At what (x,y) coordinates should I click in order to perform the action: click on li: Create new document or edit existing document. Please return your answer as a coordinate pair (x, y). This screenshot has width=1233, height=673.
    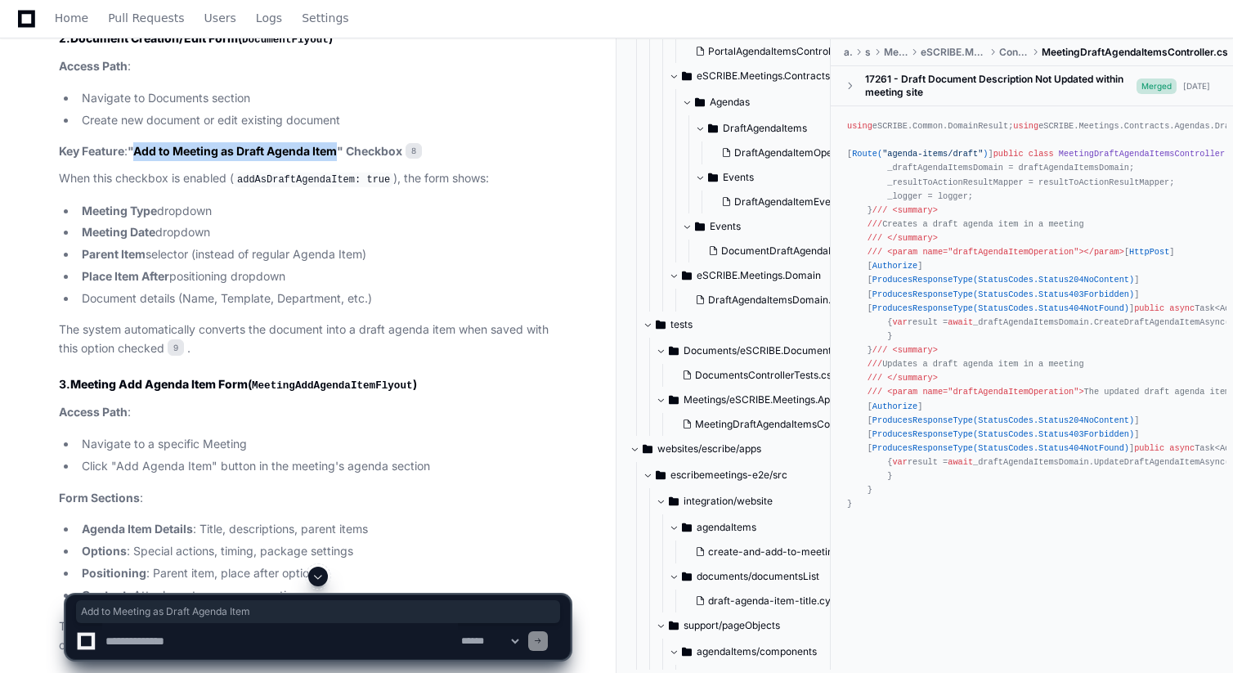
    Looking at the image, I should click on (323, 120).